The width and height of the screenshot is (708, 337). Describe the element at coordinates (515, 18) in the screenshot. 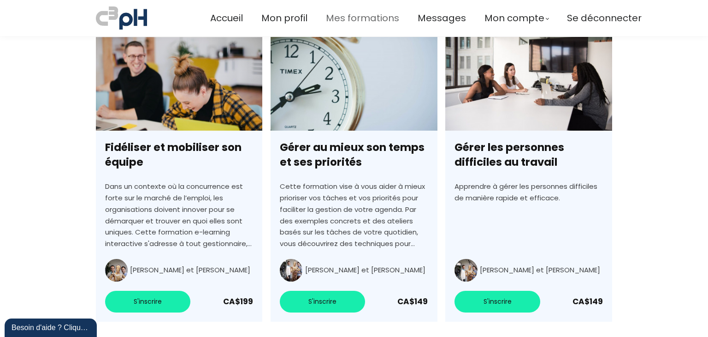

I see `span: Mon compte` at that location.